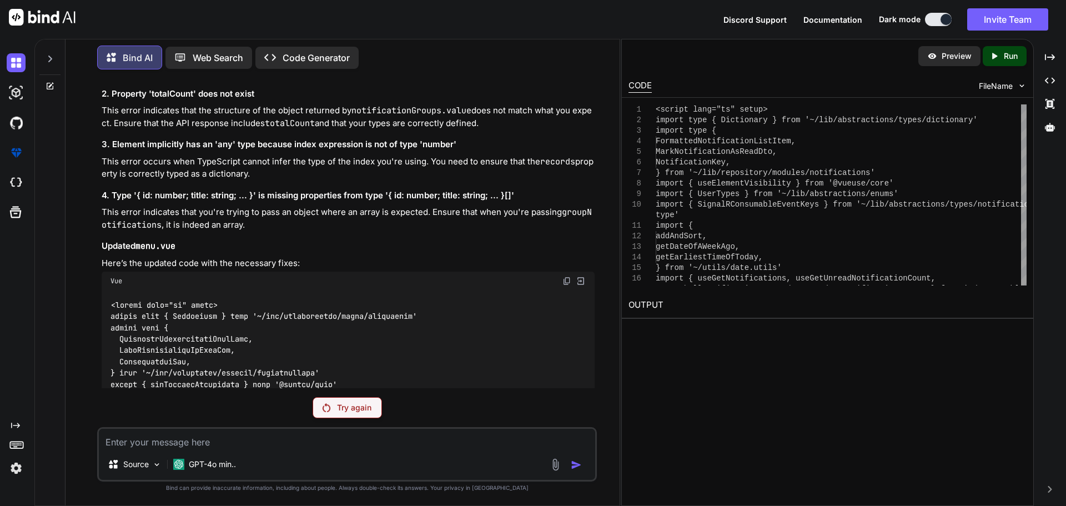 Image resolution: width=1066 pixels, height=506 pixels. What do you see at coordinates (348, 246) in the screenshot?
I see `h3: Updated` at bounding box center [348, 246].